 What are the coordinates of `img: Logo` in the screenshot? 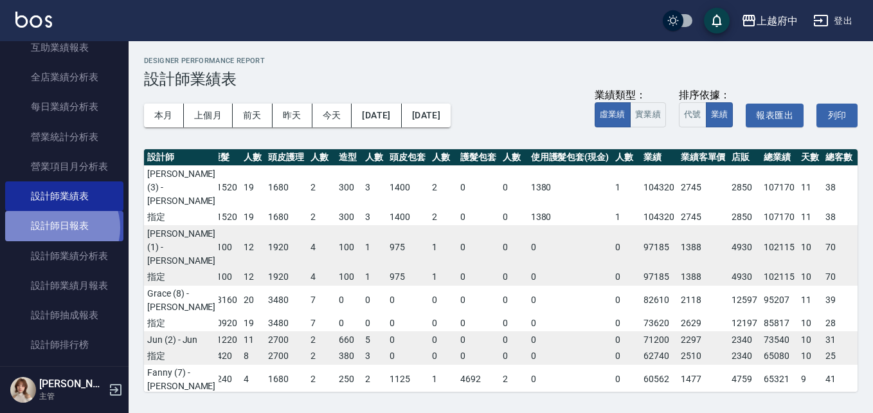 It's located at (33, 19).